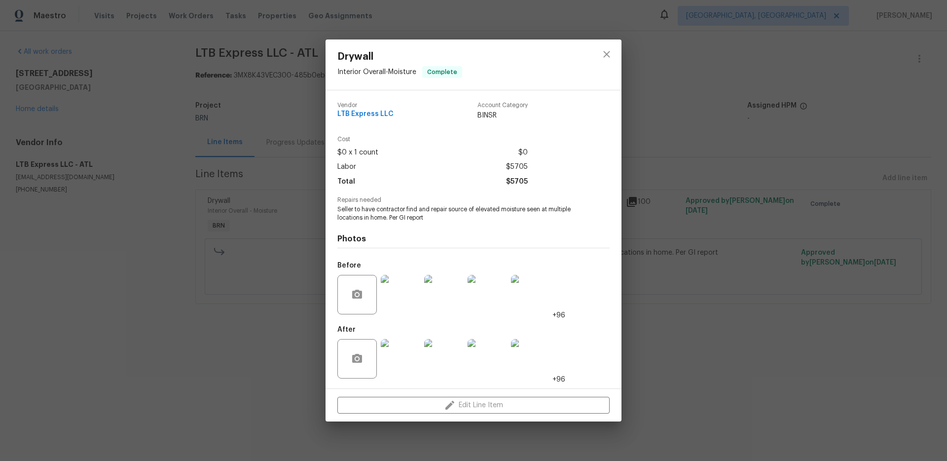  Describe the element at coordinates (400, 57) in the screenshot. I see `span: Drywall` at that location.